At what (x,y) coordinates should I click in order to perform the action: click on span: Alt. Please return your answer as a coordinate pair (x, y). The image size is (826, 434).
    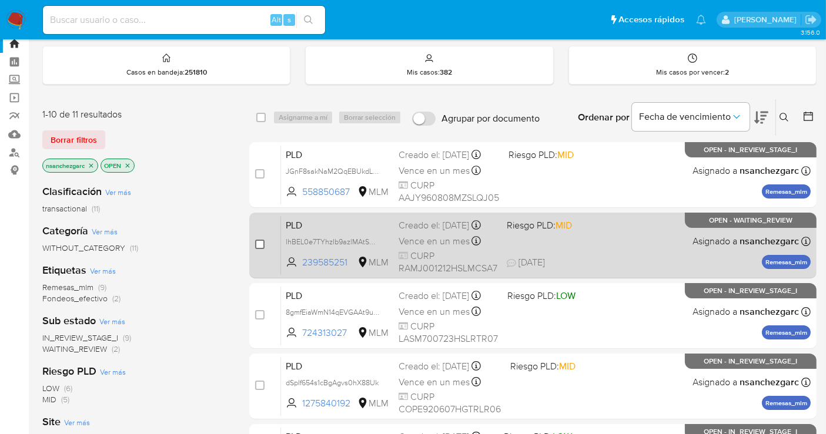
    Looking at the image, I should click on (276, 19).